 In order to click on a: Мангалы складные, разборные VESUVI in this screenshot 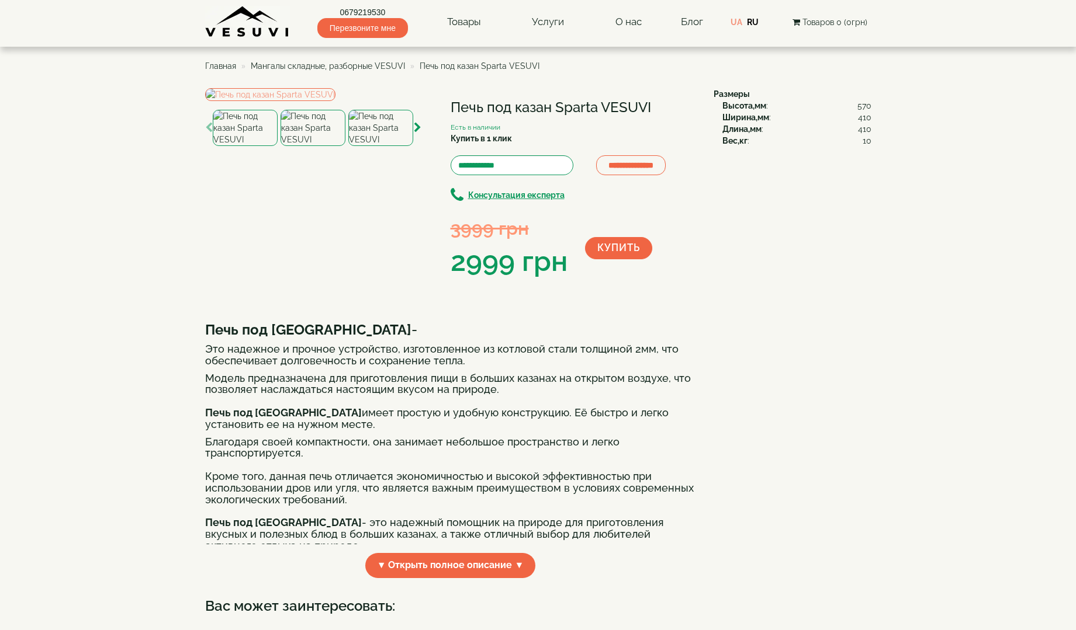, I will do `click(328, 66)`.